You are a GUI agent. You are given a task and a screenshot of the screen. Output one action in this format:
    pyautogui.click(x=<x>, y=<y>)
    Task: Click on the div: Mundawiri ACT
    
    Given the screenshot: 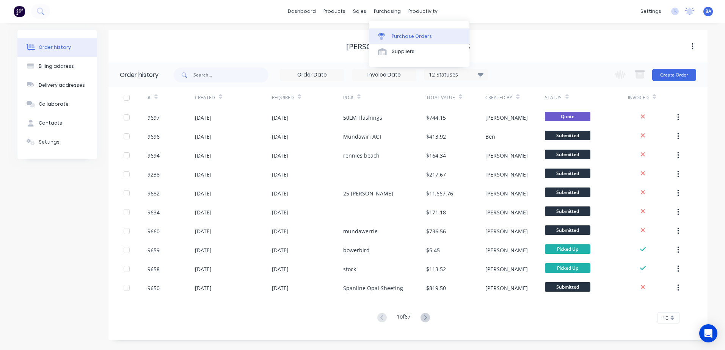 What is the action you would take?
    pyautogui.click(x=362, y=136)
    